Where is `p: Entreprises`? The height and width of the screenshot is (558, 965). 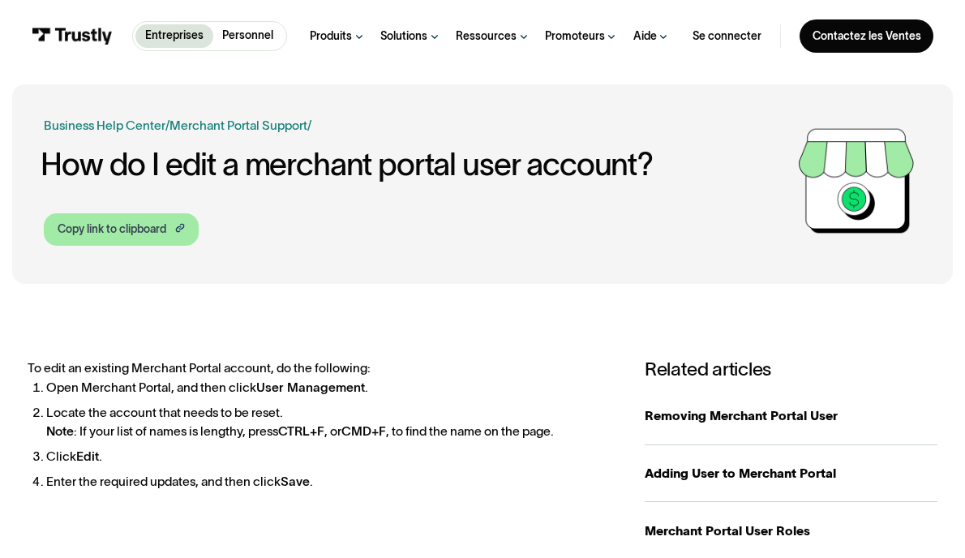
p: Entreprises is located at coordinates (174, 36).